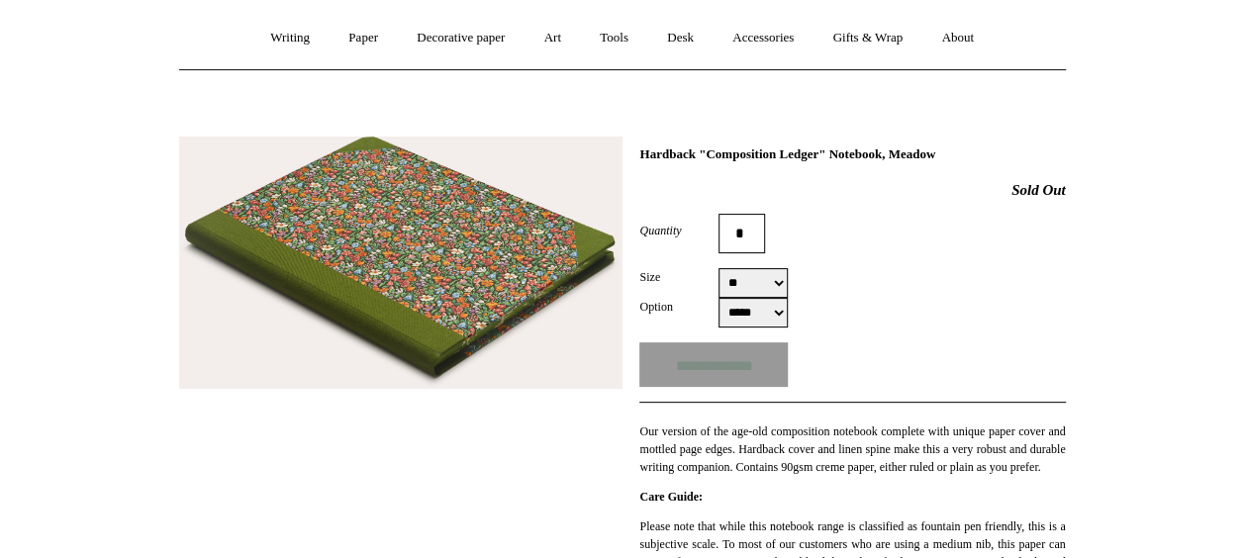 The height and width of the screenshot is (558, 1244). Describe the element at coordinates (680, 38) in the screenshot. I see `a: Desk` at that location.